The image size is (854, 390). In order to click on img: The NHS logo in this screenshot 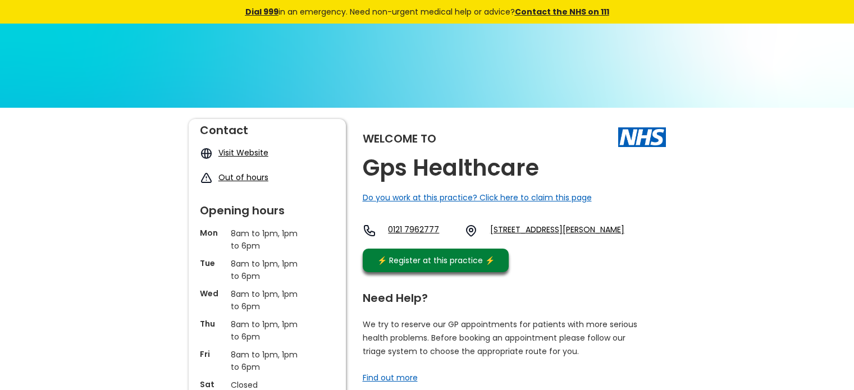, I will do `click(642, 137)`.